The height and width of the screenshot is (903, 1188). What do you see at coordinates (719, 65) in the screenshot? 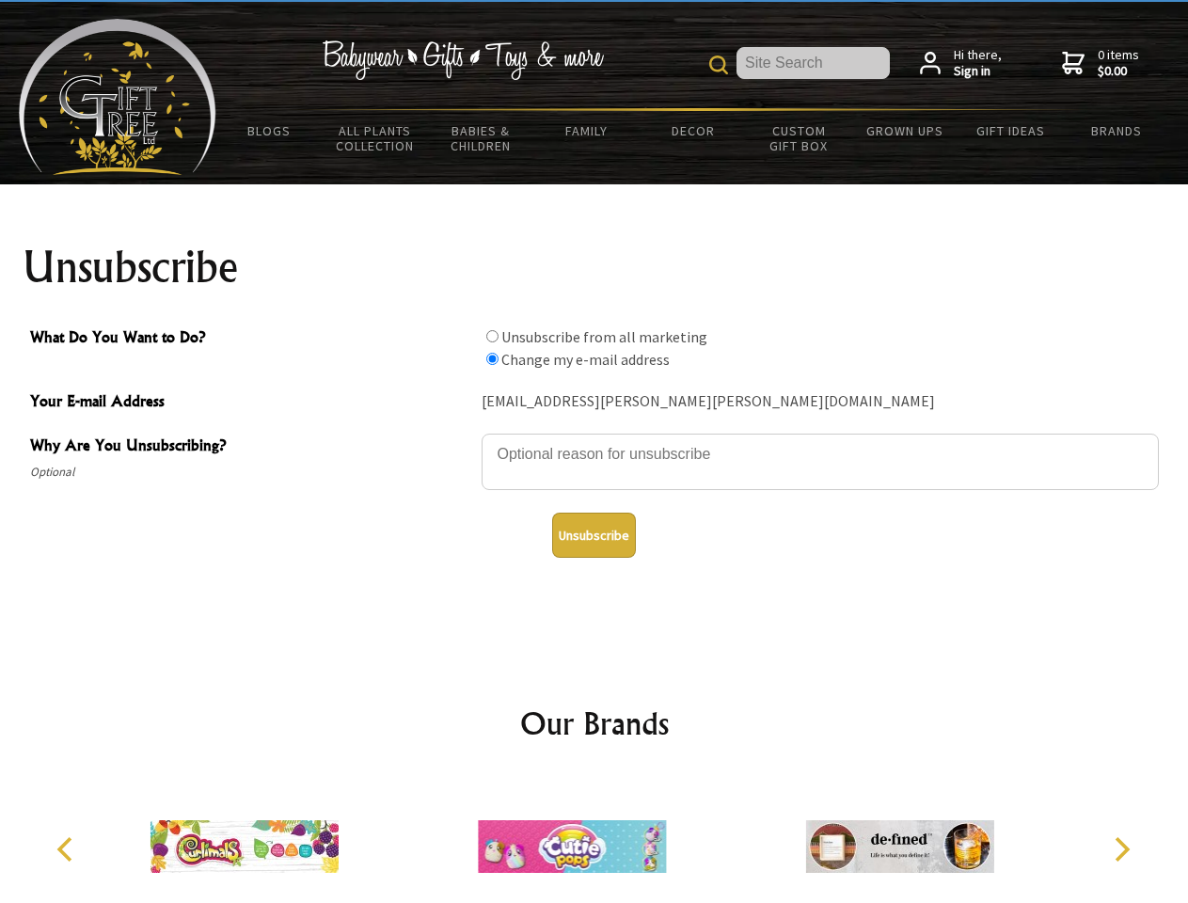
I see `img: product search` at bounding box center [719, 65].